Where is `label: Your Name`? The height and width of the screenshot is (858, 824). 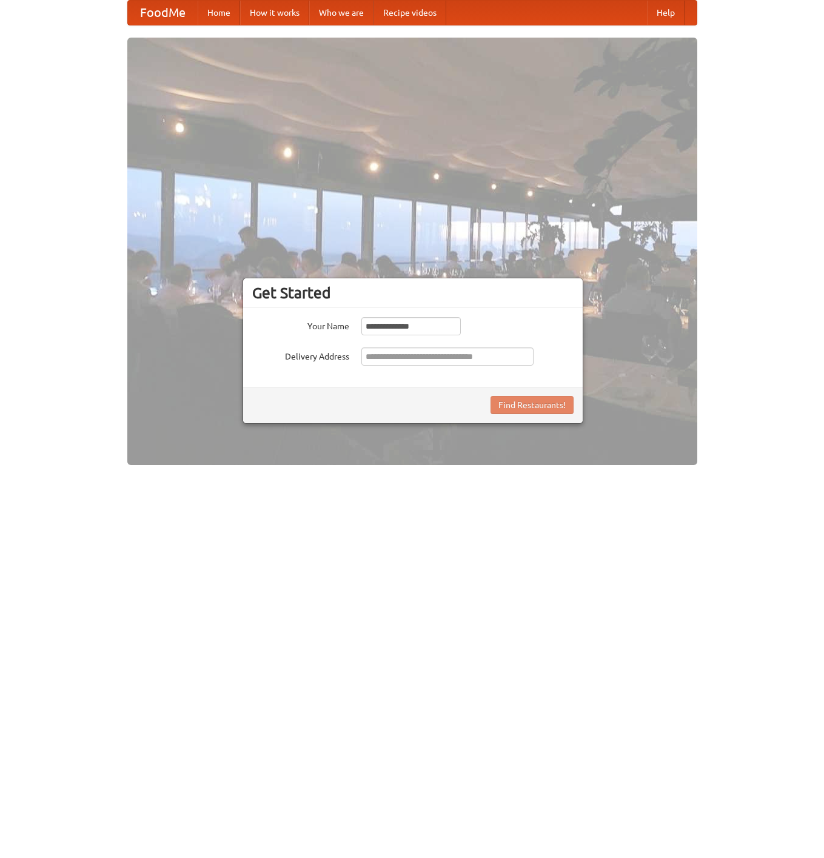
label: Your Name is located at coordinates (301, 324).